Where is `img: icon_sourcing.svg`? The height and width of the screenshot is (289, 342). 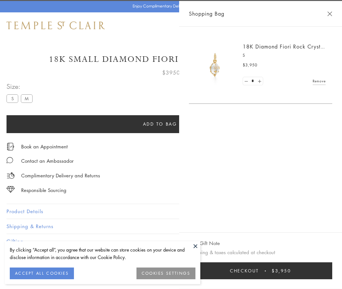 img: icon_sourcing.svg is located at coordinates (10, 189).